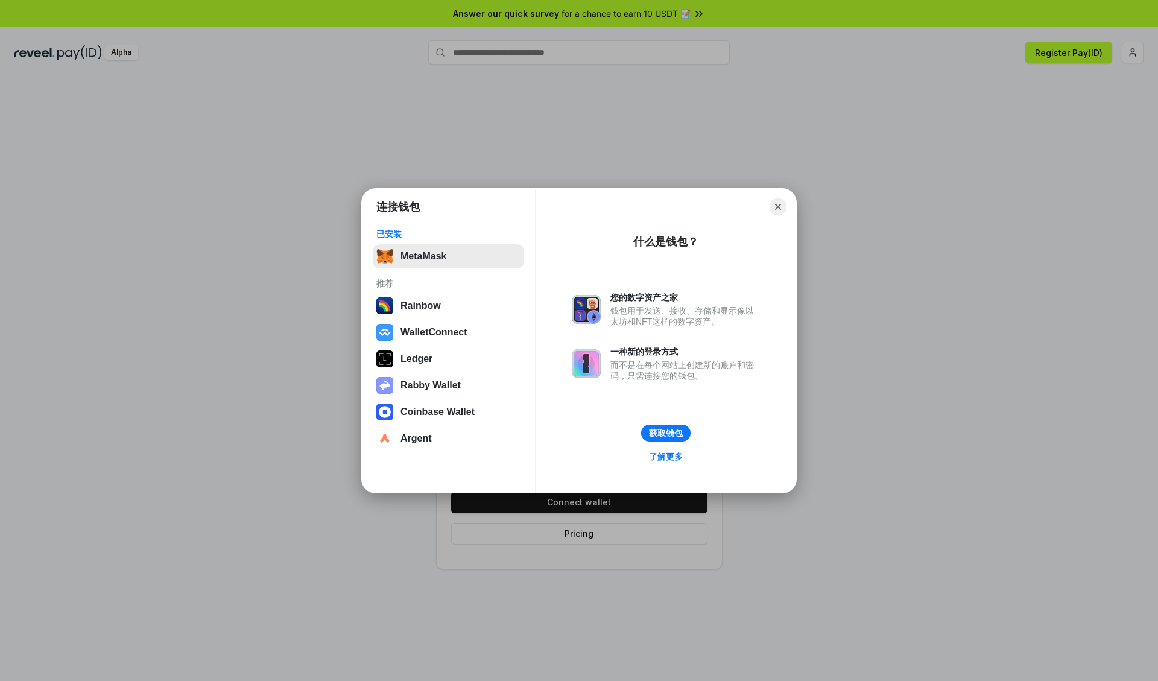 This screenshot has height=681, width=1158. Describe the element at coordinates (431, 385) in the screenshot. I see `div: Rabby Wallet` at that location.